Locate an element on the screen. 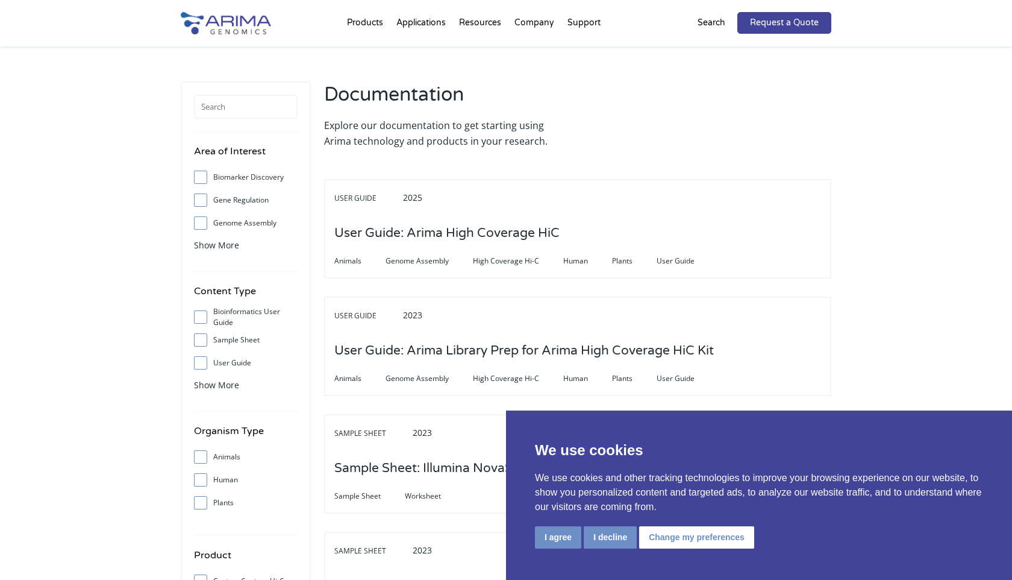 This screenshot has width=1012, height=580. h4: Organism Type is located at coordinates (246, 435).